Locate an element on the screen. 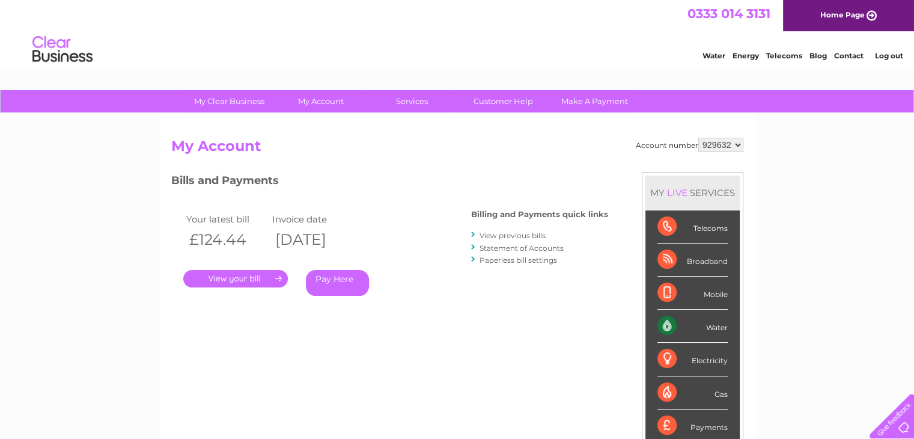 This screenshot has height=439, width=914. div: Electricity is located at coordinates (692, 359).